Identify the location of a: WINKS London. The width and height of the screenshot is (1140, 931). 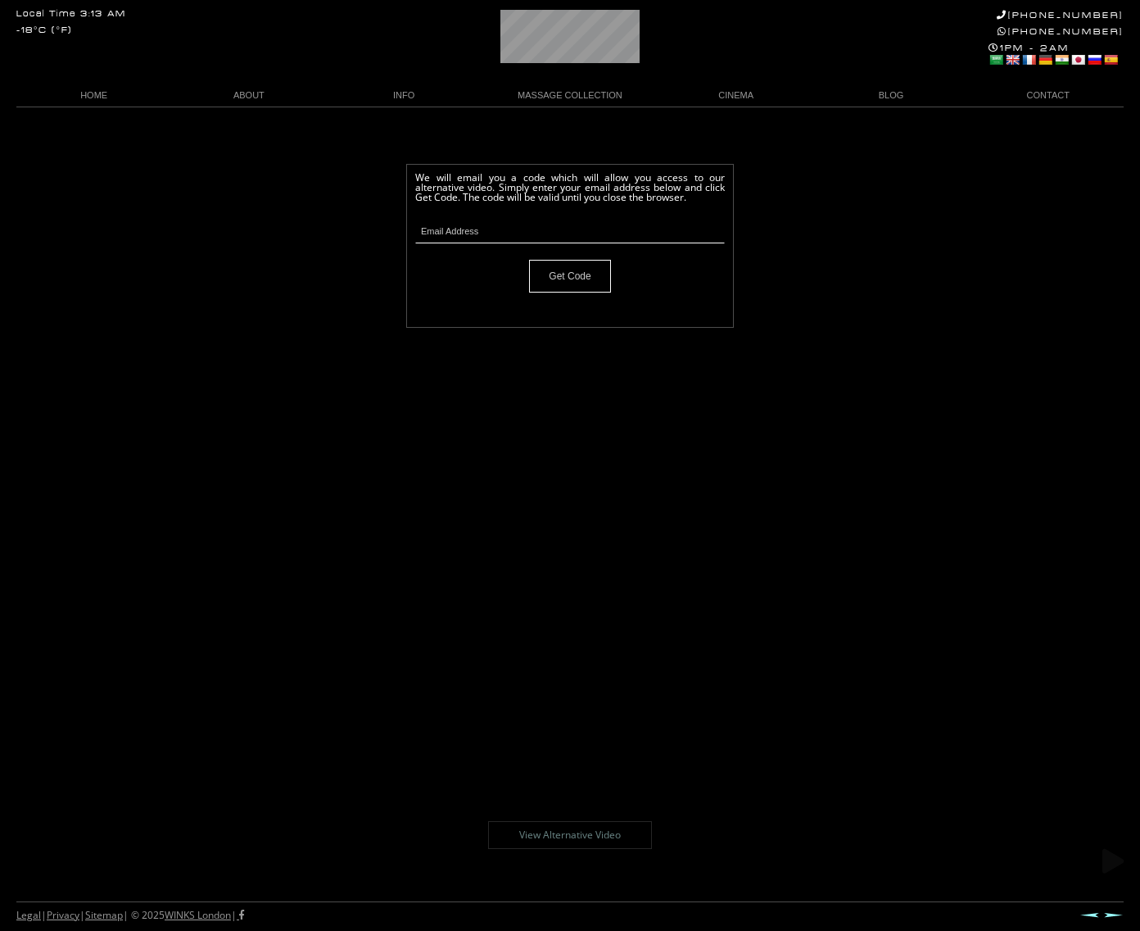
(197, 914).